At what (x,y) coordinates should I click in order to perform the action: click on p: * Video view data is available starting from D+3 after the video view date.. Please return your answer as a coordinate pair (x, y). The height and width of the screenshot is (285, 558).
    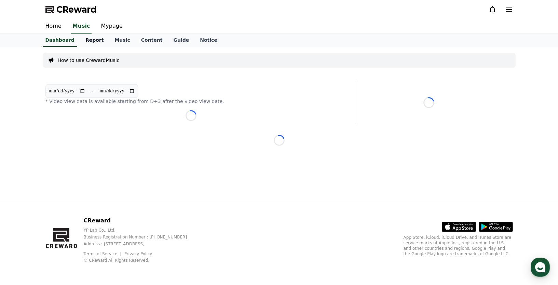
    Looking at the image, I should click on (191, 101).